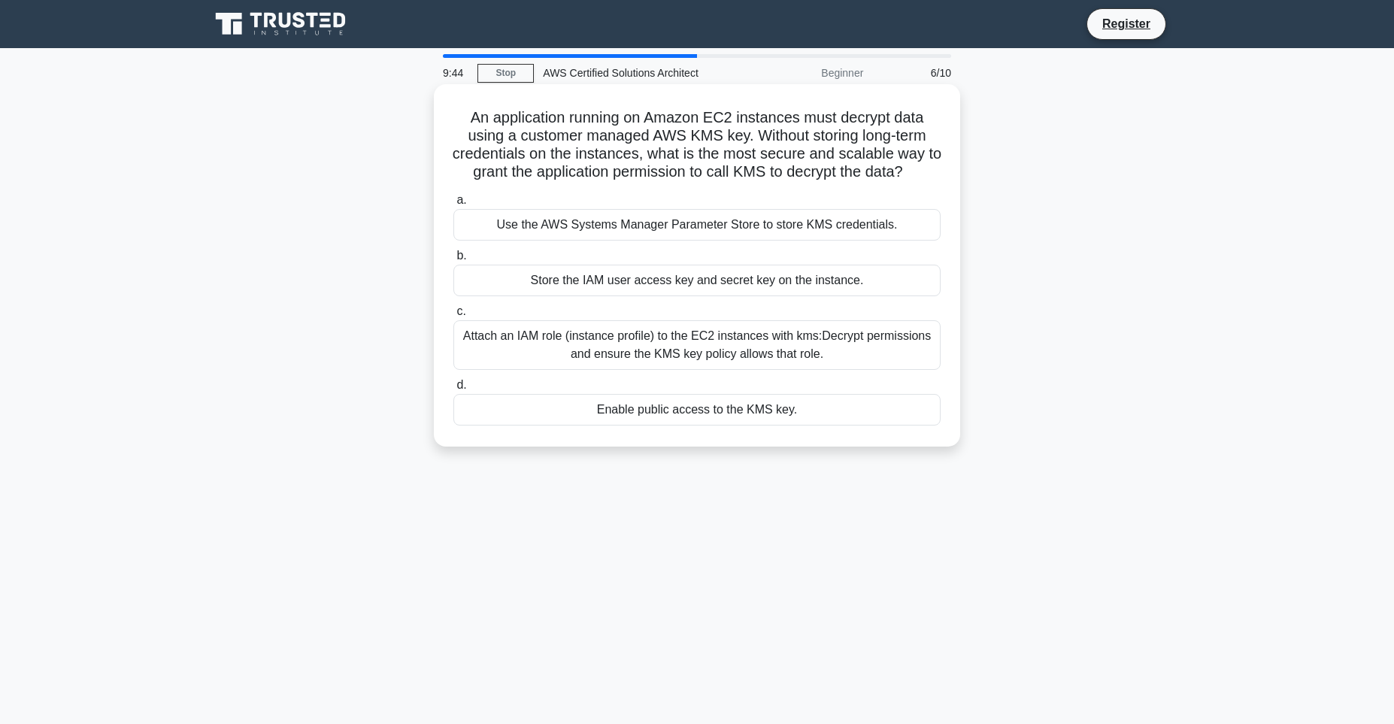 Image resolution: width=1394 pixels, height=724 pixels. Describe the element at coordinates (505, 73) in the screenshot. I see `a: Stop` at that location.